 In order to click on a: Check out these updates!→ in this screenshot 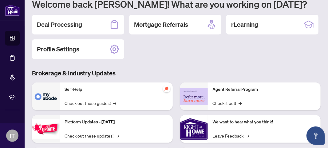, I will do `click(91, 135)`.